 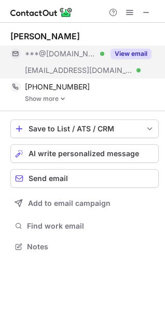 What do you see at coordinates (84, 154) in the screenshot?
I see `button: AI write personalized message` at bounding box center [84, 154].